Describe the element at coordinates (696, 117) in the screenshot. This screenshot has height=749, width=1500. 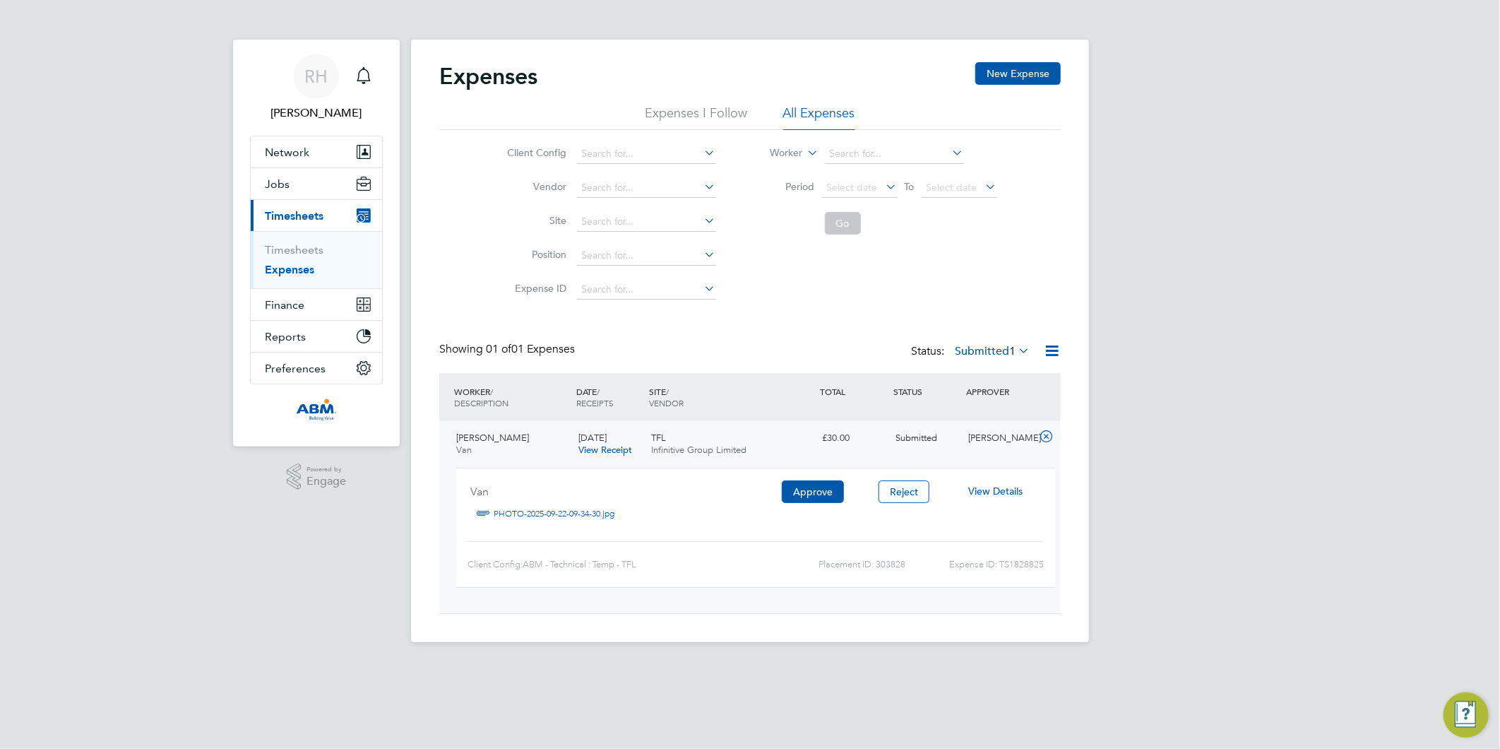
I see `li: Expenses I Follow` at that location.